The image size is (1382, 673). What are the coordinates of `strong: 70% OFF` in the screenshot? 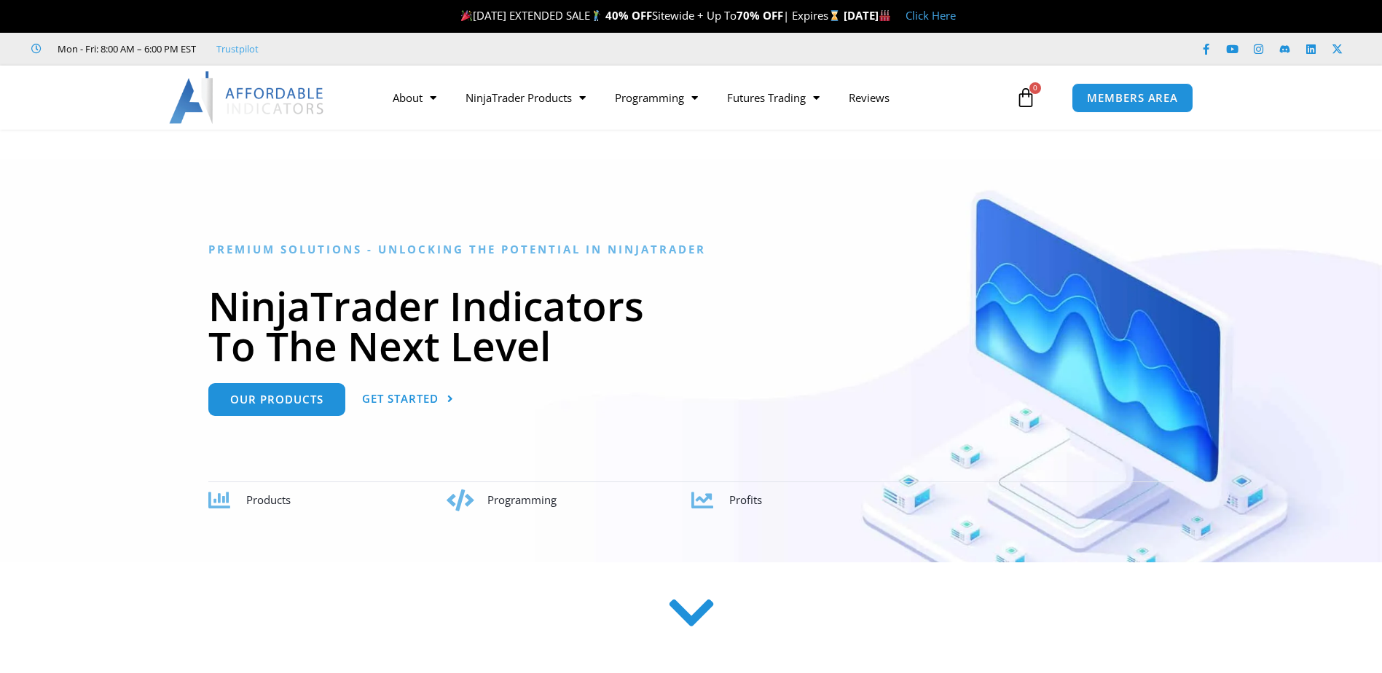 It's located at (760, 15).